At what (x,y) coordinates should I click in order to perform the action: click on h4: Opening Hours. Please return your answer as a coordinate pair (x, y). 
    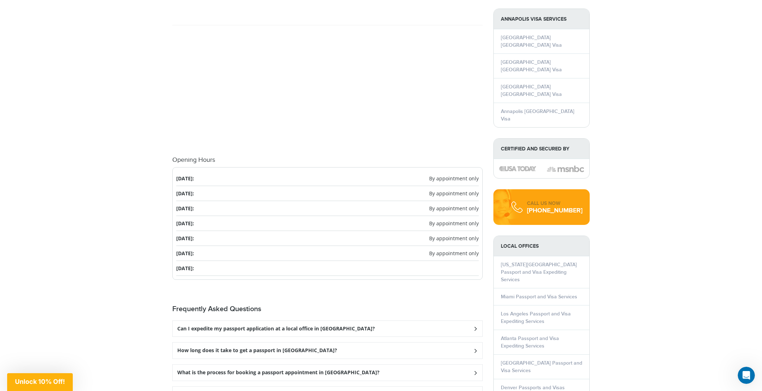
    Looking at the image, I should click on (328, 160).